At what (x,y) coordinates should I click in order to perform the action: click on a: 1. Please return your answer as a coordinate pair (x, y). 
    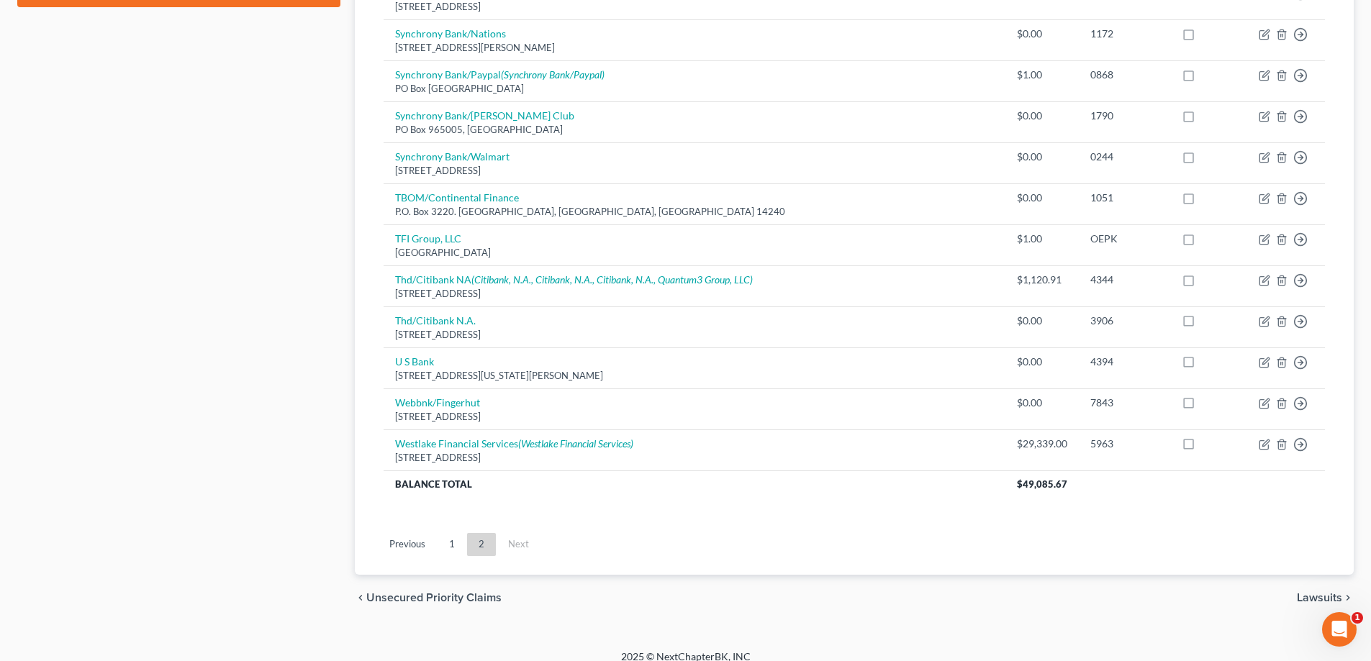
    Looking at the image, I should click on (452, 545).